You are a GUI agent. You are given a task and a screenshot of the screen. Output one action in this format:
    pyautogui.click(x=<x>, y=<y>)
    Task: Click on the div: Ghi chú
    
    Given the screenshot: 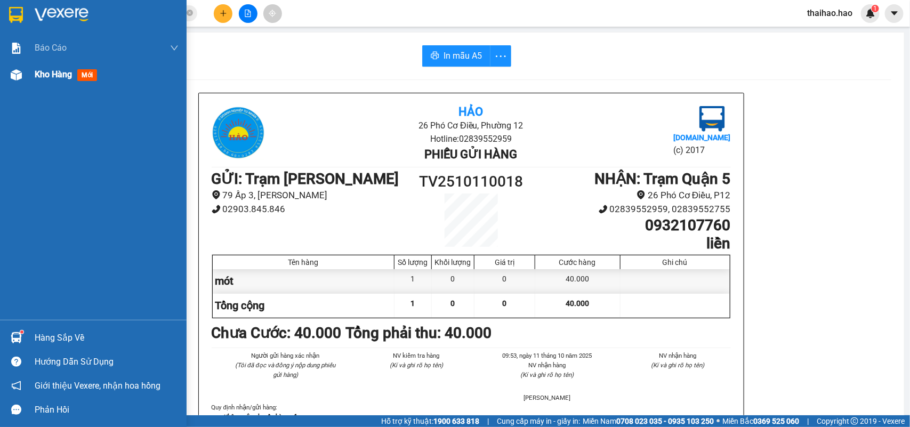 What is the action you would take?
    pyautogui.click(x=675, y=262)
    